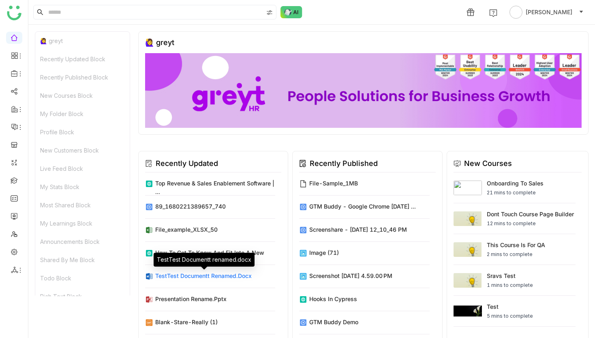 Image resolution: width=595 pixels, height=338 pixels. What do you see at coordinates (510, 275) in the screenshot?
I see `div: sravs test` at bounding box center [510, 275].